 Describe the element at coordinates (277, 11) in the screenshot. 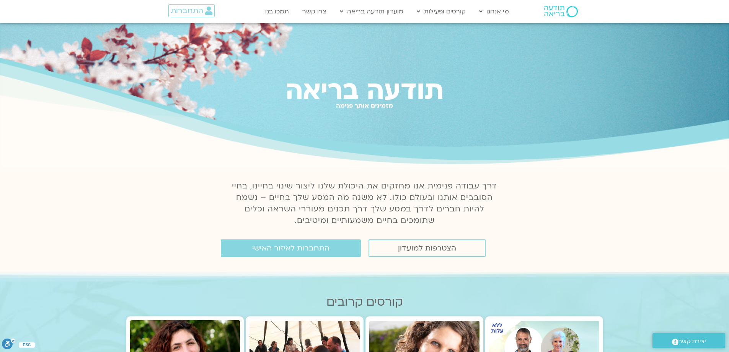

I see `a: תמכו בנו` at that location.